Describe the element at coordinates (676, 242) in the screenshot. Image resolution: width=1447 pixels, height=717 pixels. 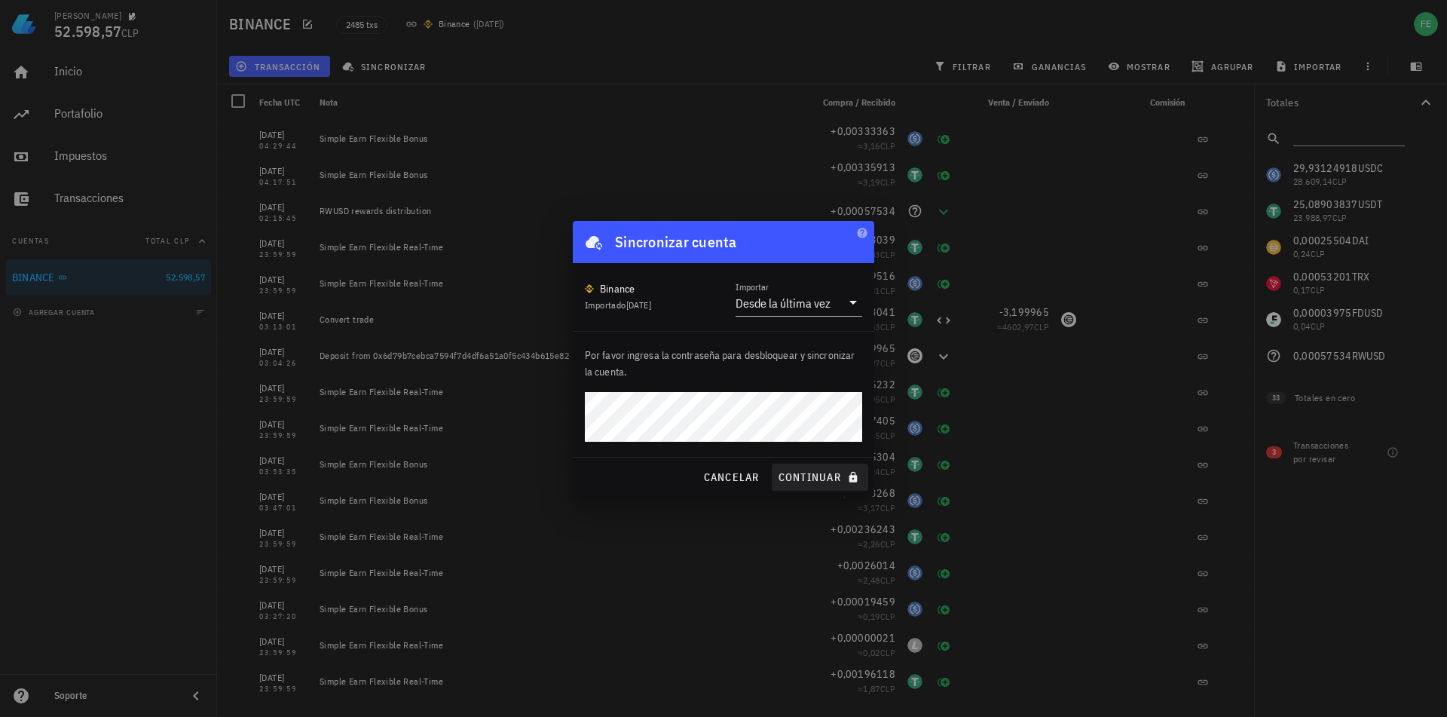
I see `div: Sincronizar cuenta` at that location.